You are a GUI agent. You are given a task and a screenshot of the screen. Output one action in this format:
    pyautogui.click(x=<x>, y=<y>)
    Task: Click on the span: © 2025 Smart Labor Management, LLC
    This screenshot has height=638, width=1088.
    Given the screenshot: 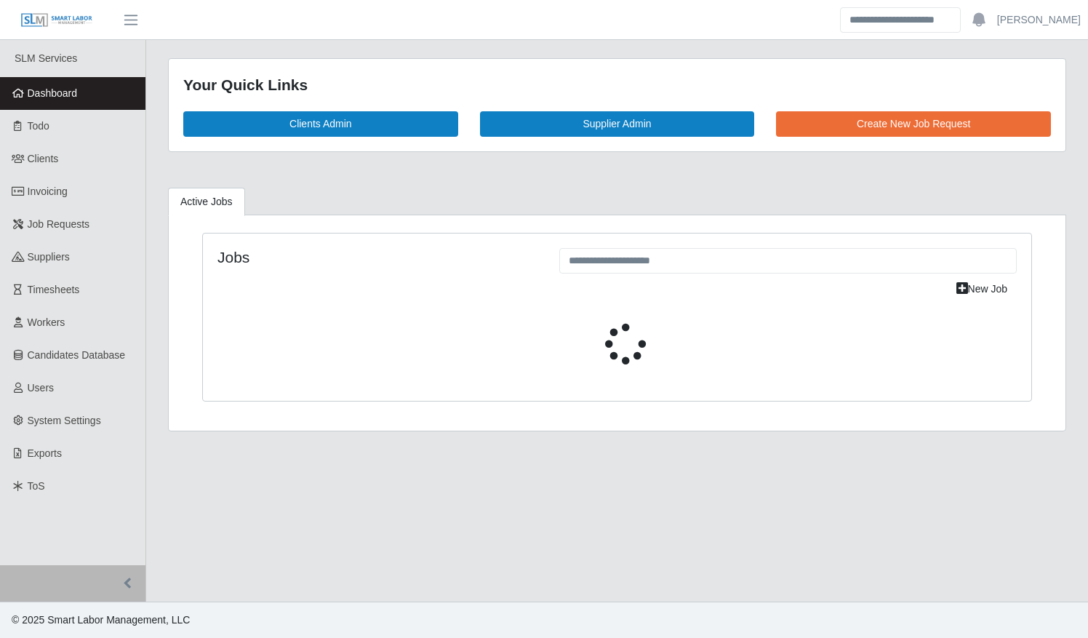 What is the action you would take?
    pyautogui.click(x=100, y=620)
    